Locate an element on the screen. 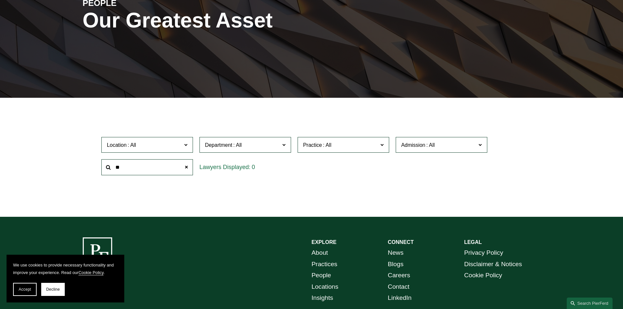 The image size is (623, 309). button: Decline is located at coordinates (53, 289).